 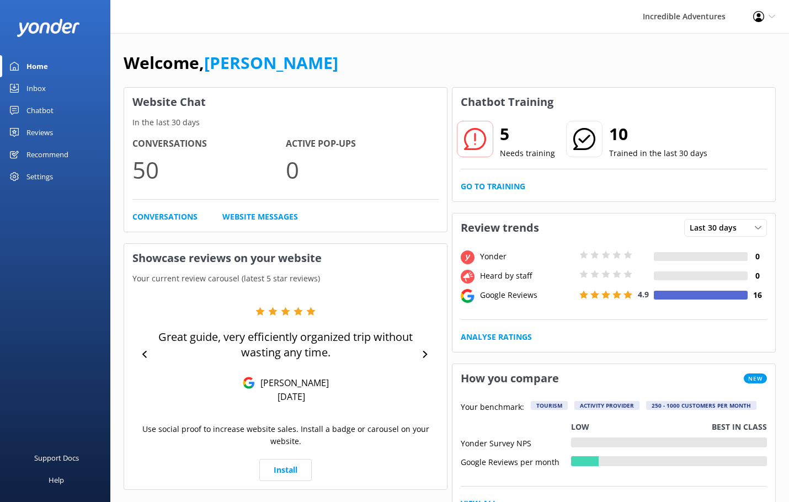 I want to click on span: New, so click(x=755, y=379).